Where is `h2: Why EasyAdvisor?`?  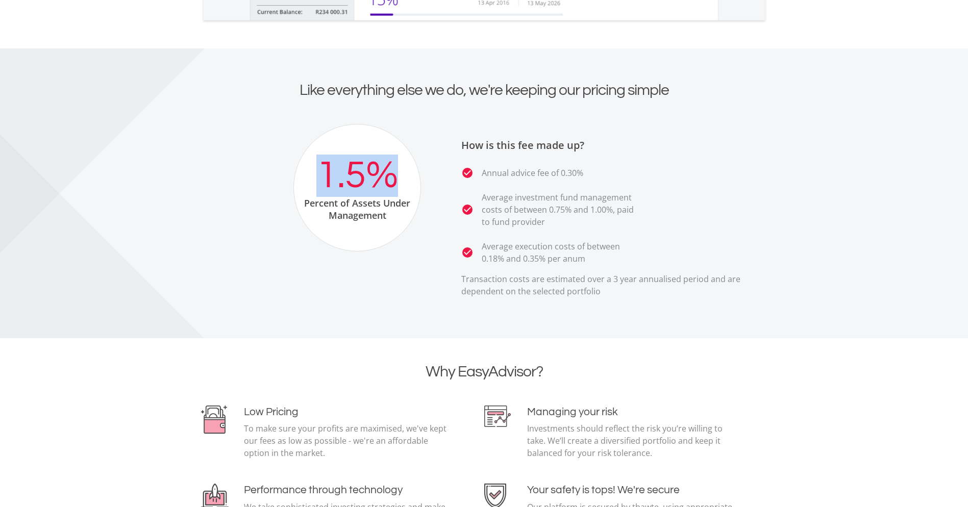 h2: Why EasyAdvisor? is located at coordinates (484, 372).